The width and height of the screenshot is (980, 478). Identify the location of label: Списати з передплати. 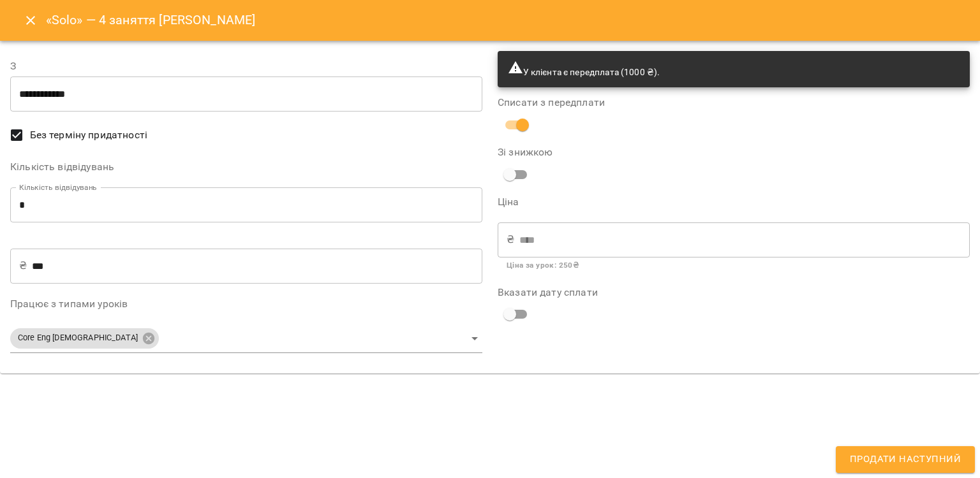
(734, 103).